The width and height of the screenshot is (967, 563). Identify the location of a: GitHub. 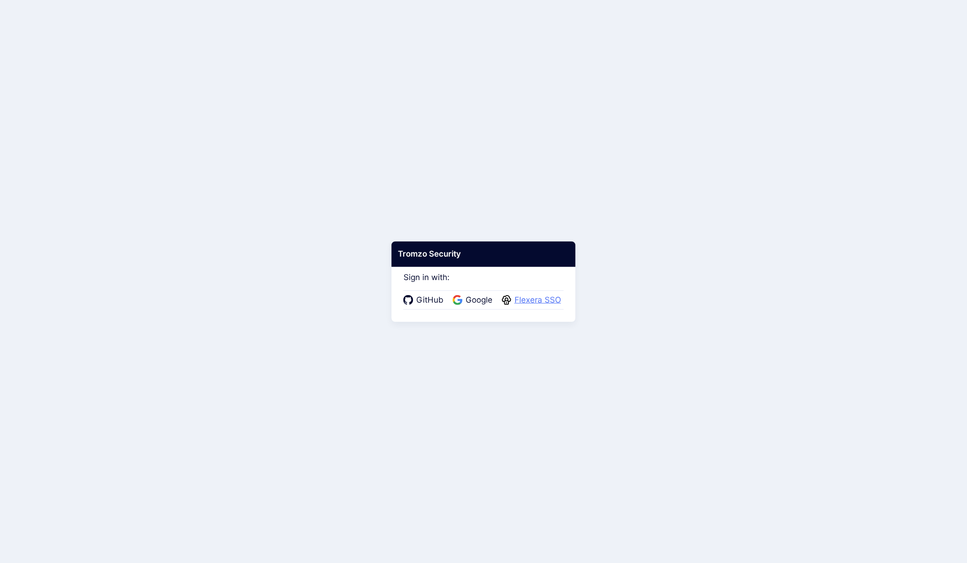
(425, 301).